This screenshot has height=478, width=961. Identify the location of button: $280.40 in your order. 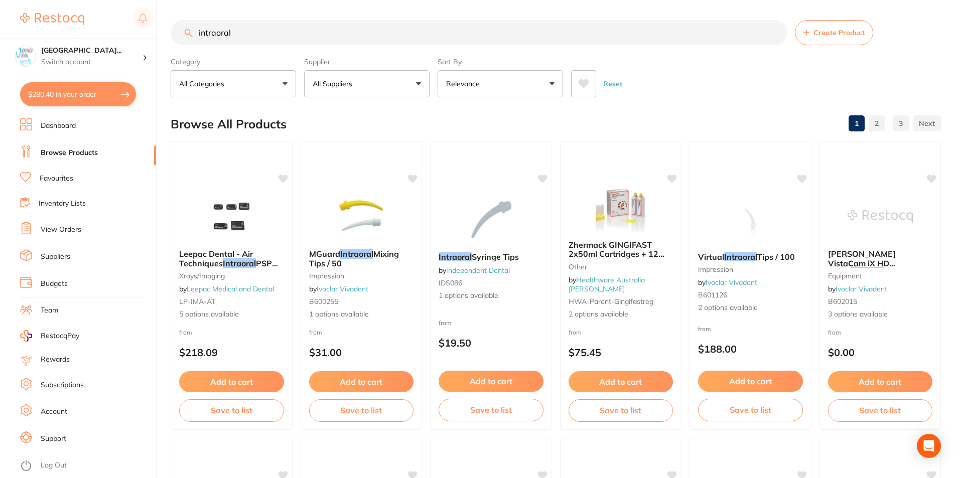
(78, 94).